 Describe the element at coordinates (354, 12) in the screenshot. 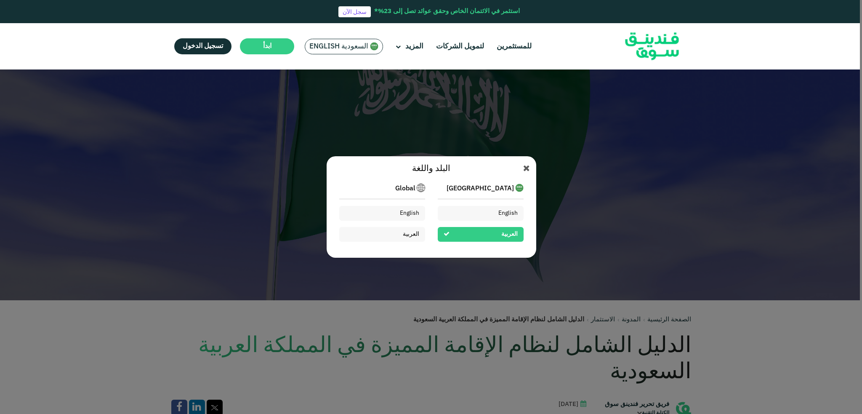

I see `a: سجل الآن` at that location.